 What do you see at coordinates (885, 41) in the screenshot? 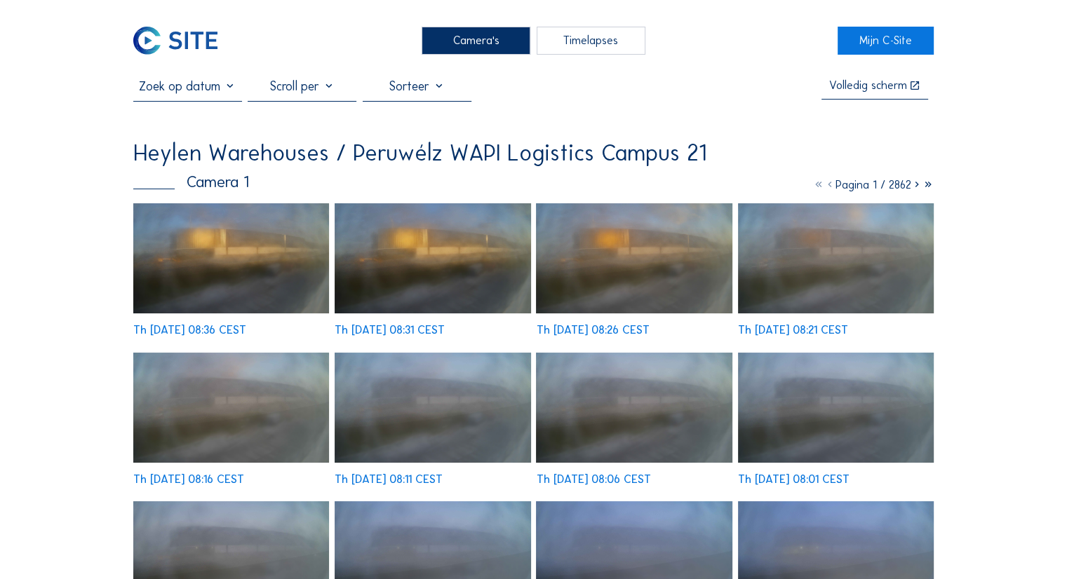
I see `a: Mijn C-Site` at bounding box center [885, 41].